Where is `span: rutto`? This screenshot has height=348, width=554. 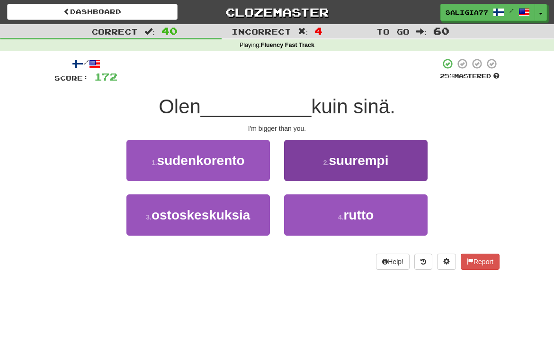
span: rutto is located at coordinates (359, 215).